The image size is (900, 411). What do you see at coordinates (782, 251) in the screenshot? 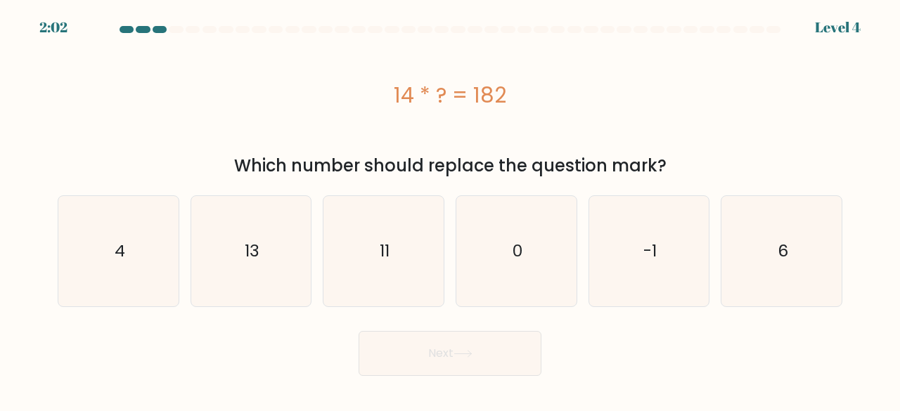
I see `text: 6` at bounding box center [782, 251].